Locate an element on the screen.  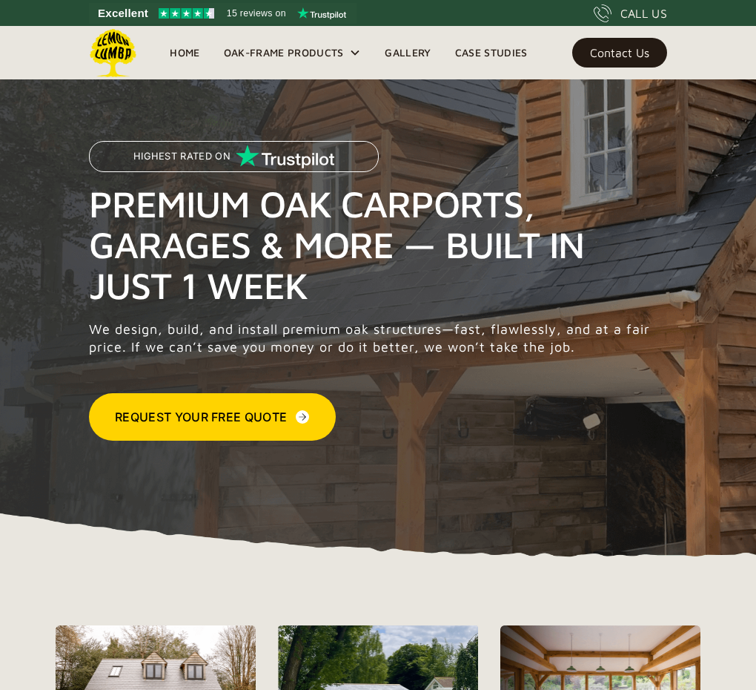
a: Contact Us is located at coordinates (620, 53).